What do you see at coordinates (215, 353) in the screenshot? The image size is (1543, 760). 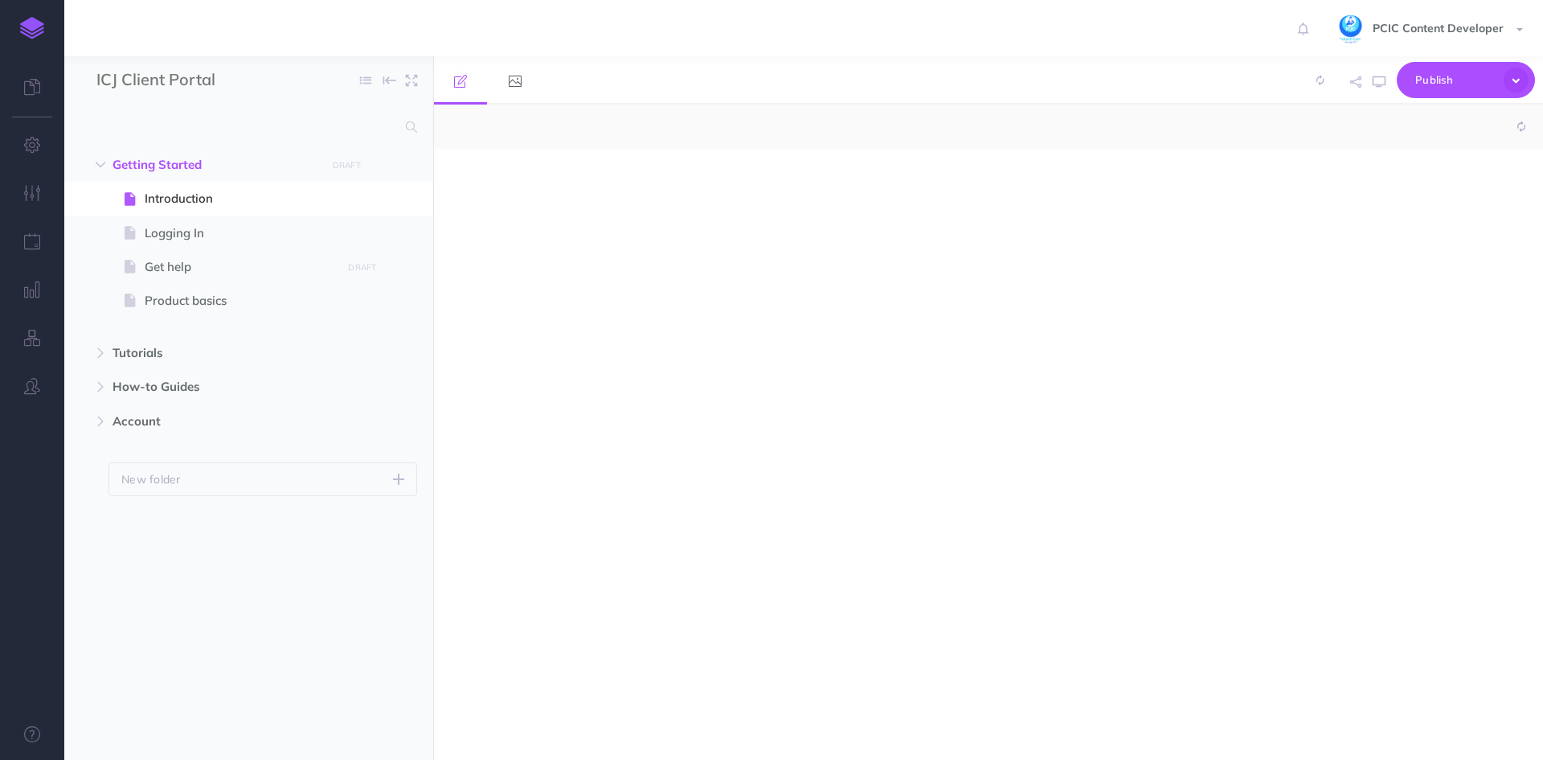 I see `span: Tutorials` at bounding box center [215, 353].